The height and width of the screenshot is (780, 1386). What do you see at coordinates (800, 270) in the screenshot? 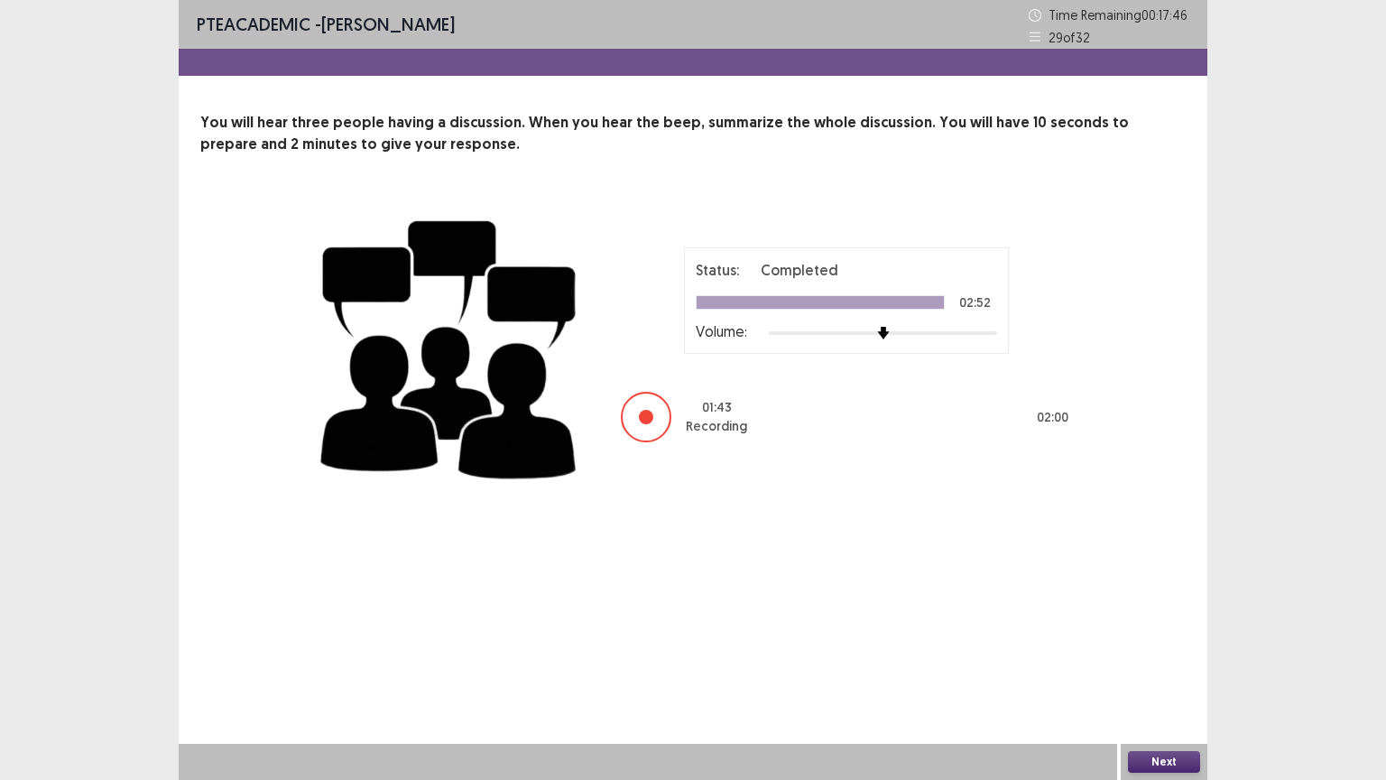
I see `p: Completed` at bounding box center [800, 270].